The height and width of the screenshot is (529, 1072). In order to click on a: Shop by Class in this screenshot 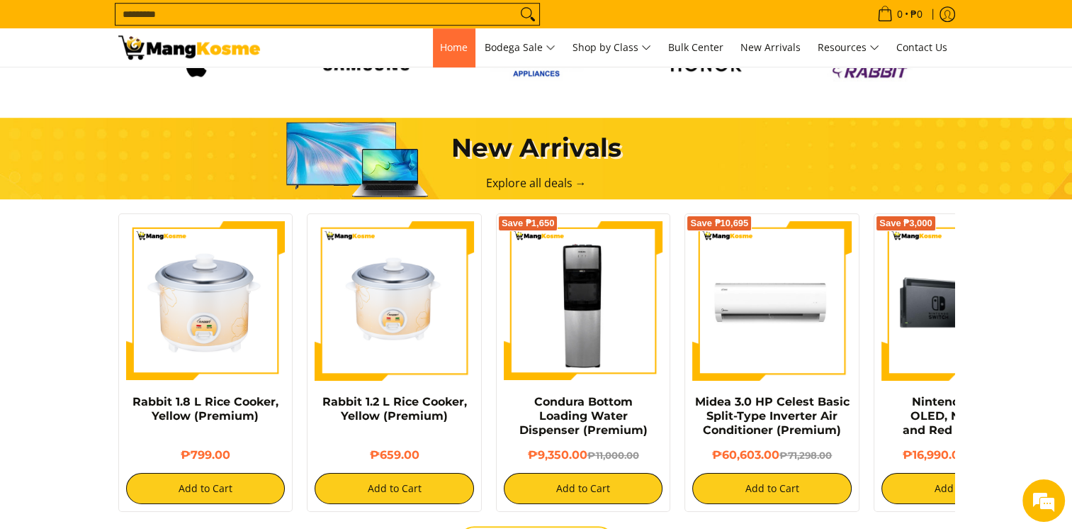, I will do `click(612, 47)`.